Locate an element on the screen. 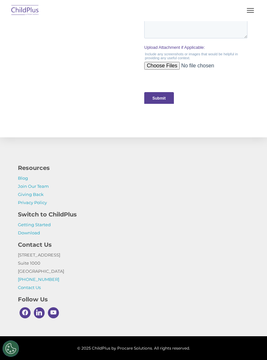 This screenshot has height=360, width=267. div: Chat Widget is located at coordinates (251, 345).